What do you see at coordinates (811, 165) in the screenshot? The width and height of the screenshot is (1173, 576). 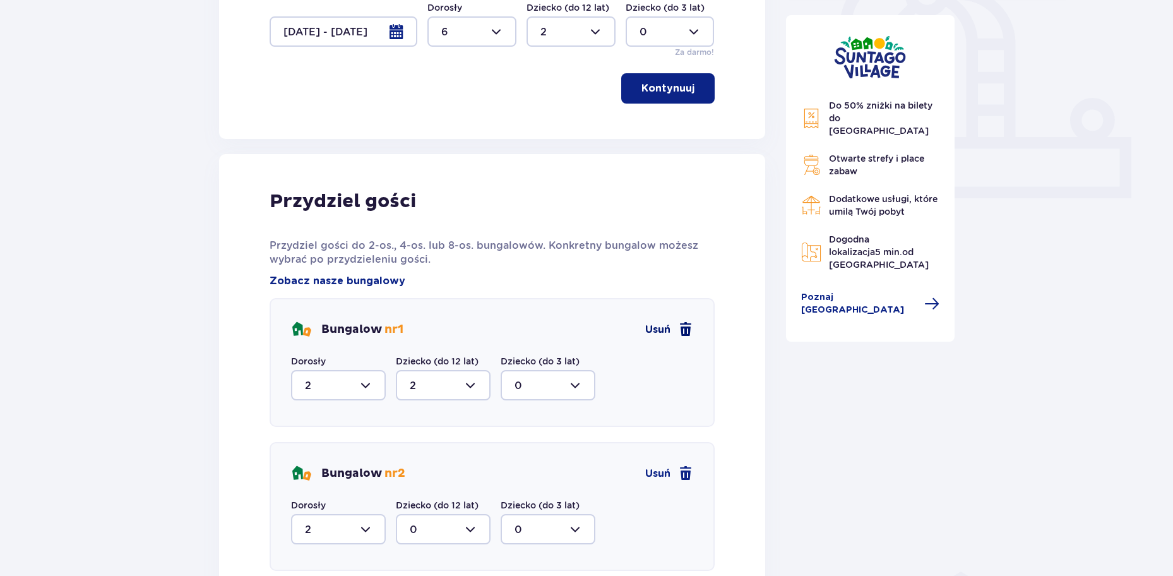 I see `img: Grill Icon` at bounding box center [811, 165].